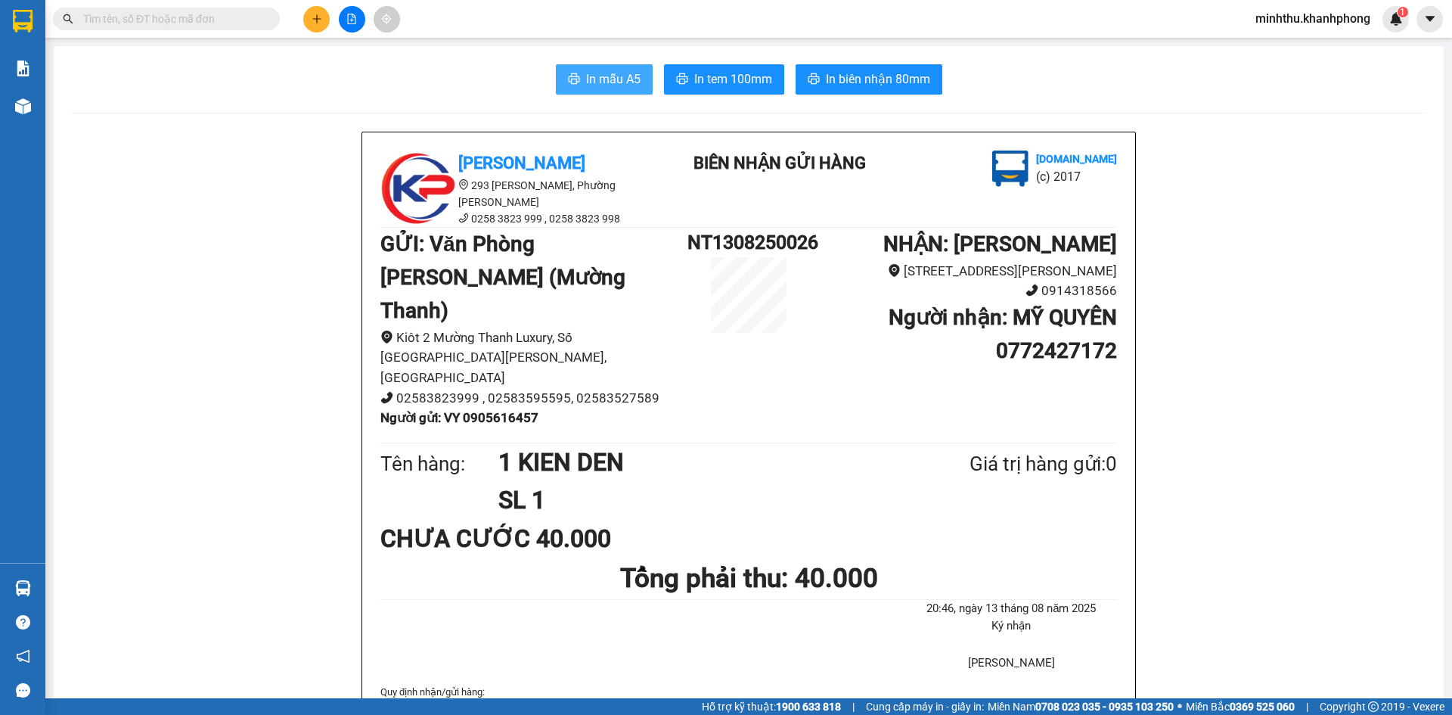  What do you see at coordinates (352, 19) in the screenshot?
I see `button: file-add` at bounding box center [352, 19].